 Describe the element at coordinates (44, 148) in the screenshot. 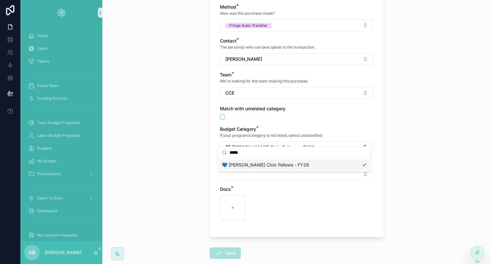

I see `span: Budgets` at that location.